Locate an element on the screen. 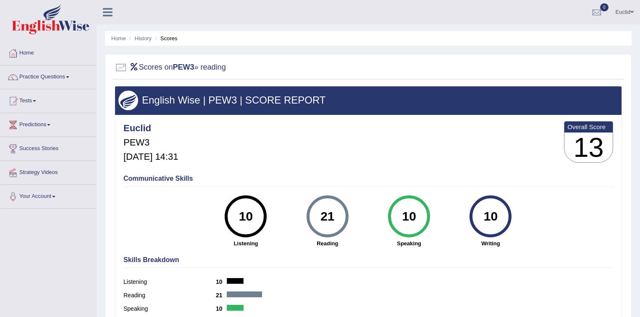 This screenshot has height=317, width=640. h3: English Wise | PEW3 | SCORE REPORT is located at coordinates (368, 100).